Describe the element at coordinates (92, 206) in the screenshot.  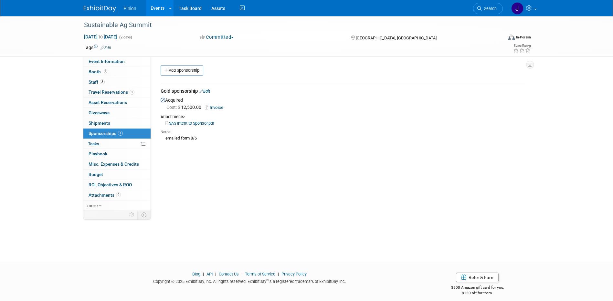
I see `span: more` at that location.